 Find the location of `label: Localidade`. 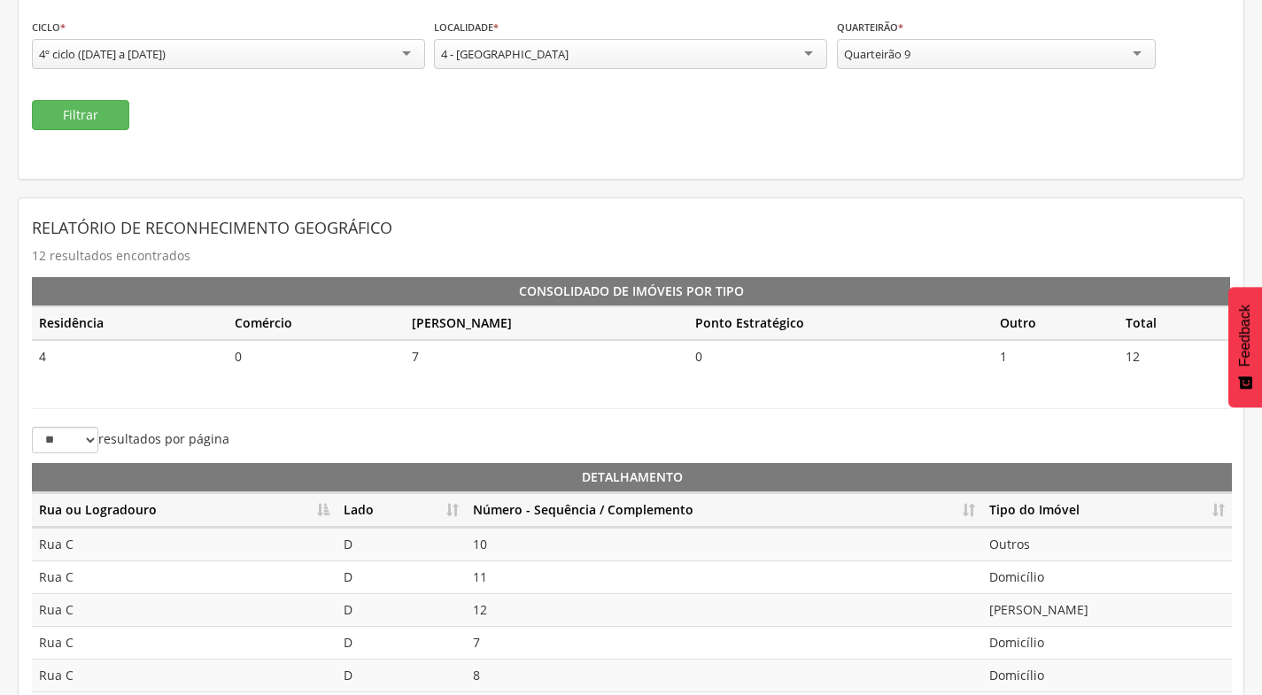

label: Localidade is located at coordinates (466, 27).